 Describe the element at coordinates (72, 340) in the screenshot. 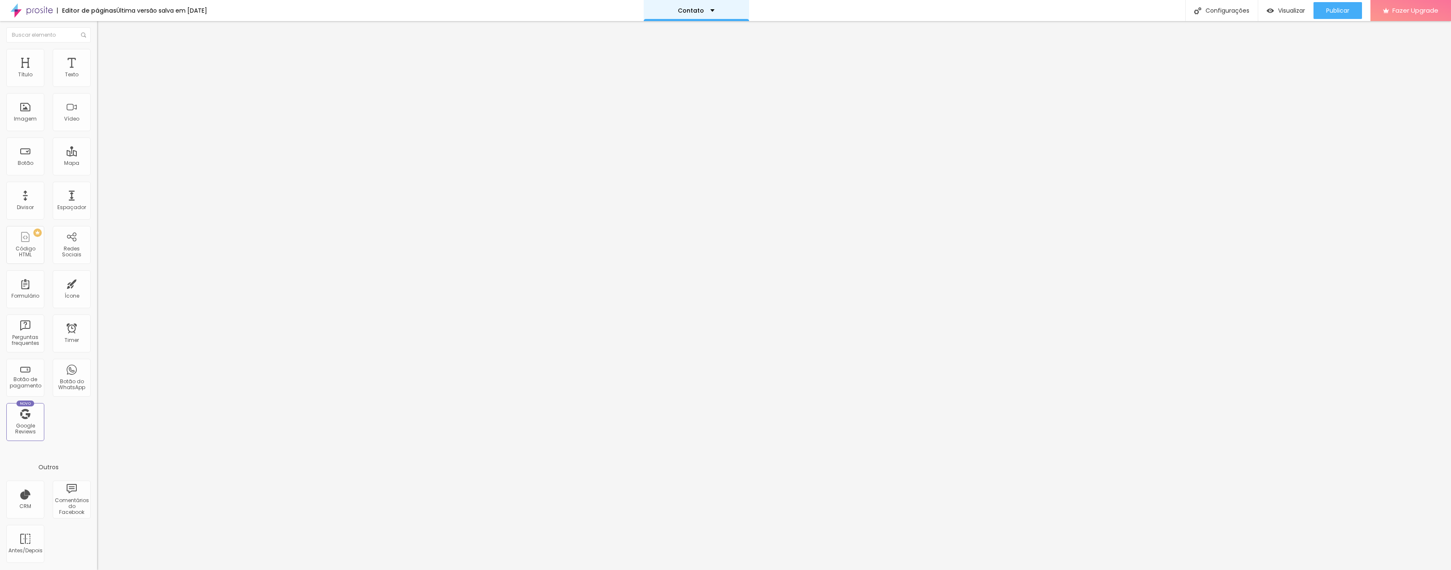

I see `div: Timer` at that location.